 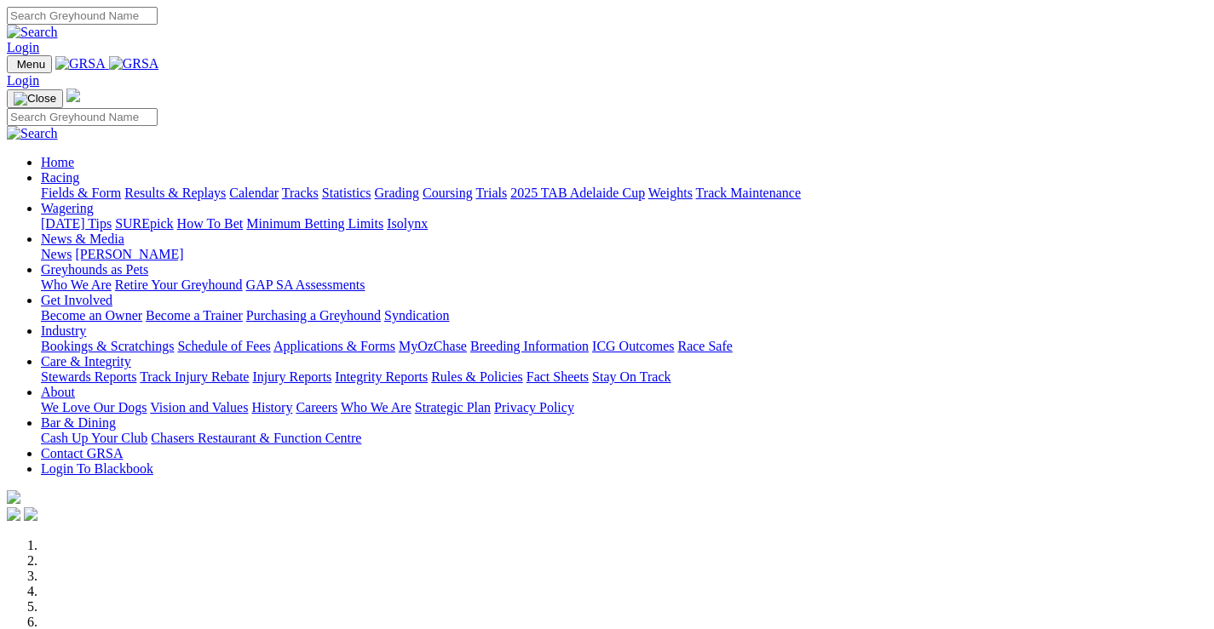 What do you see at coordinates (94, 407) in the screenshot?
I see `a: We Love Our Dogs` at bounding box center [94, 407].